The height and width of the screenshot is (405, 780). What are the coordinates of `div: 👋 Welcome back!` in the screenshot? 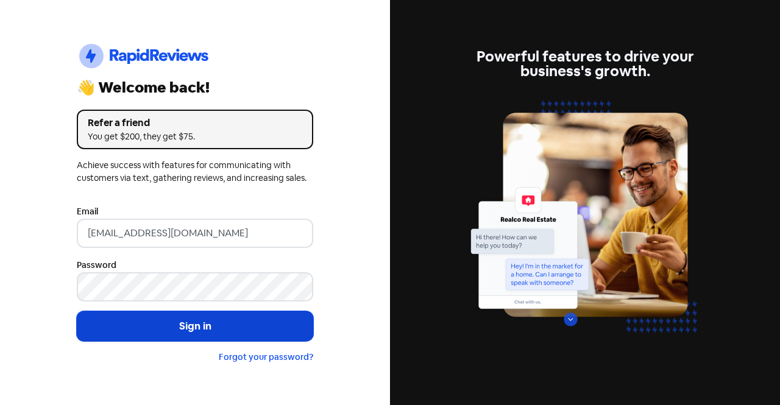 It's located at (195, 88).